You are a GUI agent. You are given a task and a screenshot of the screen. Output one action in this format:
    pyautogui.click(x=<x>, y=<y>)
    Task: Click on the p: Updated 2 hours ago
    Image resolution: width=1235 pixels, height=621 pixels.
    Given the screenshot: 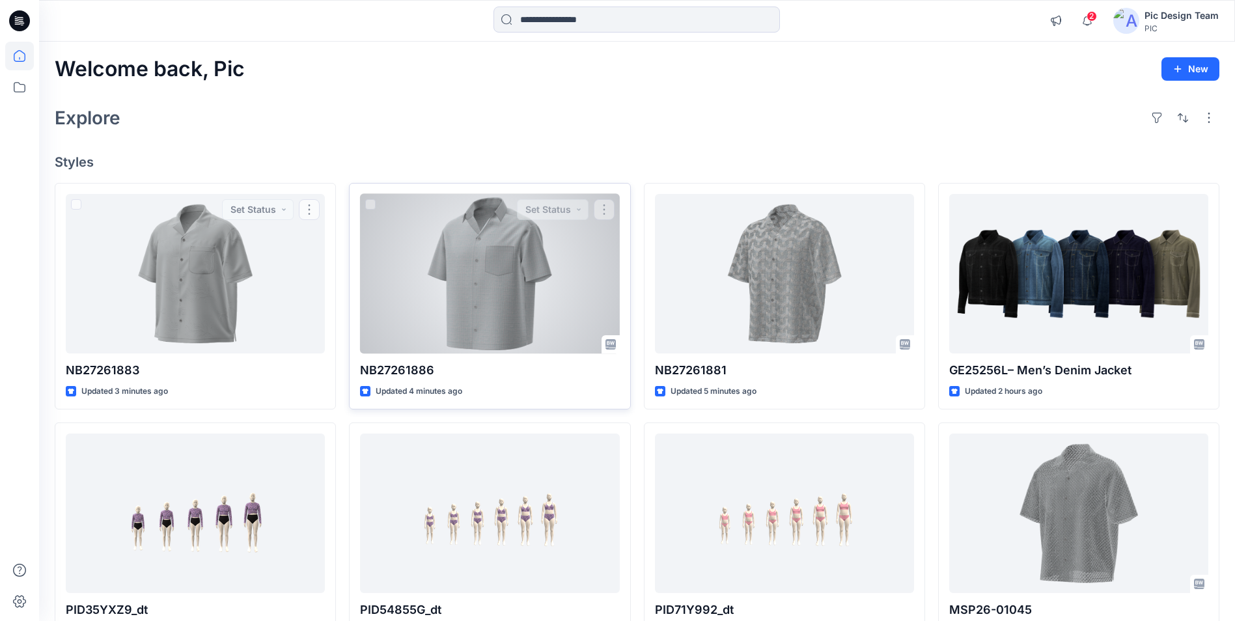 What is the action you would take?
    pyautogui.click(x=1003, y=391)
    